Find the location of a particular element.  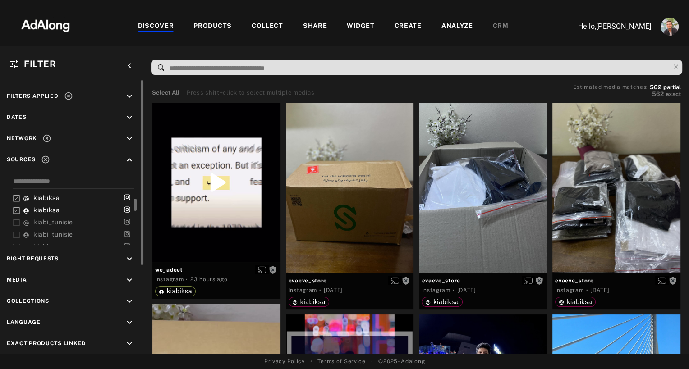

img: ACg8ocLjEk1irI4XXb49MzUGwa4F_C3PpCyg-3CPbiuLEZrYEA=s96-c is located at coordinates (670, 27).